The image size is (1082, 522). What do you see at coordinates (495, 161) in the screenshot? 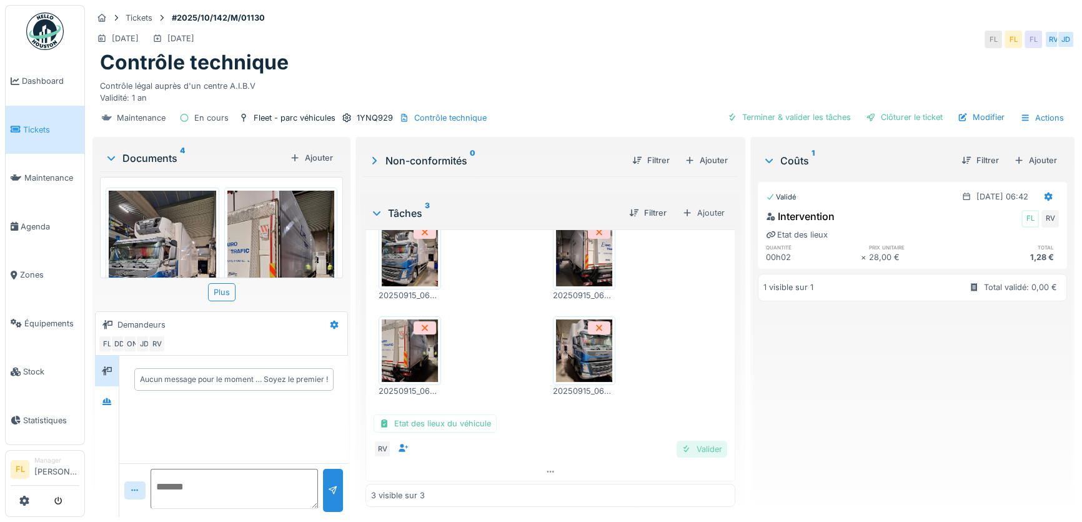
I see `div: Non-conformités` at bounding box center [495, 161].